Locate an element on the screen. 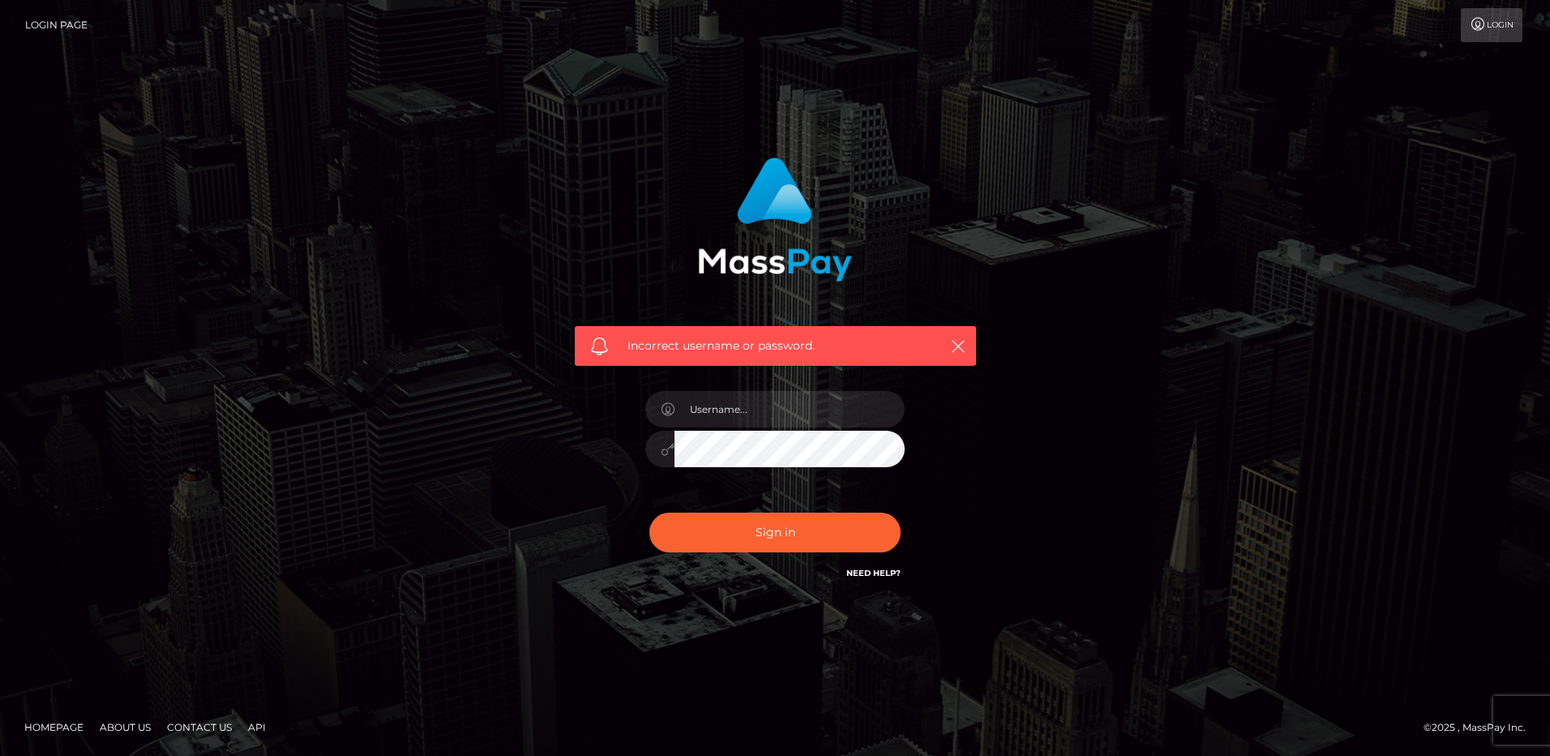 The image size is (1550, 756). button: Sign in is located at coordinates (775, 532).